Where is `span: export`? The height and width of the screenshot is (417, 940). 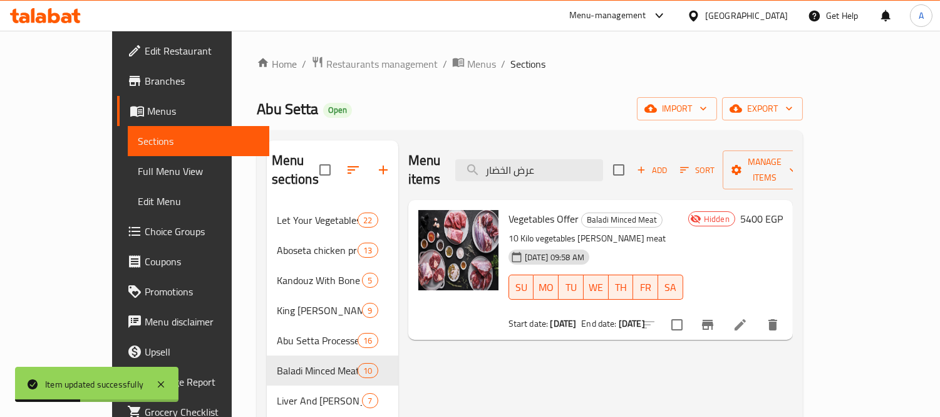
span: export is located at coordinates (762, 108).